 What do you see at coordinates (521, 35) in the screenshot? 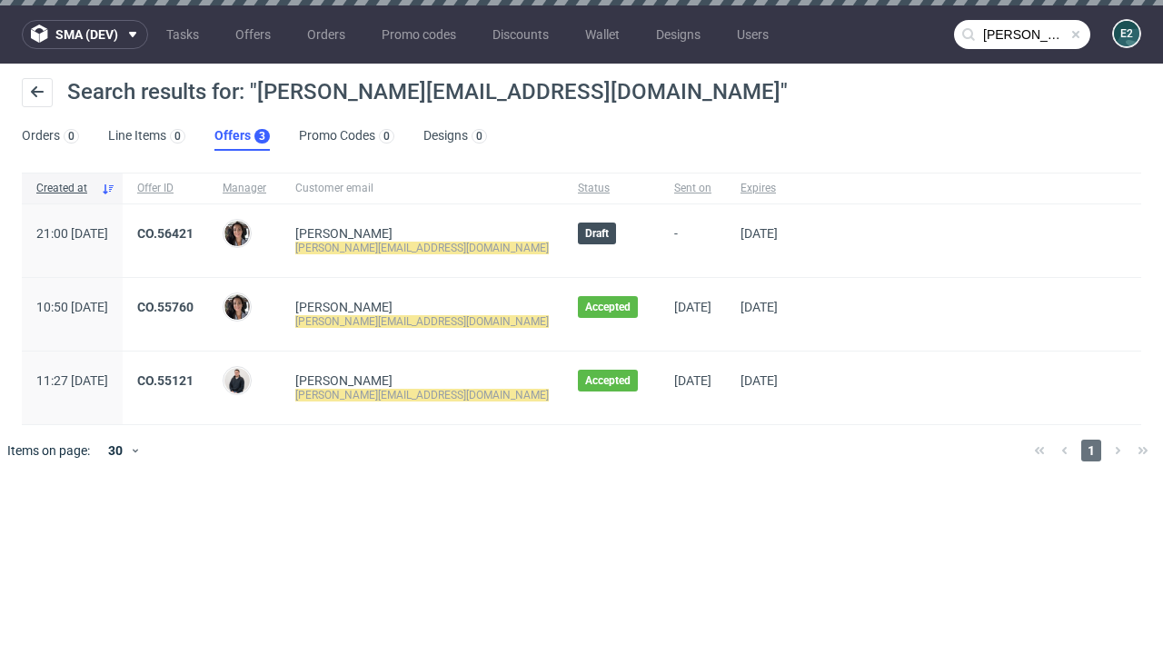
I see `a: Discounts` at bounding box center [521, 35].